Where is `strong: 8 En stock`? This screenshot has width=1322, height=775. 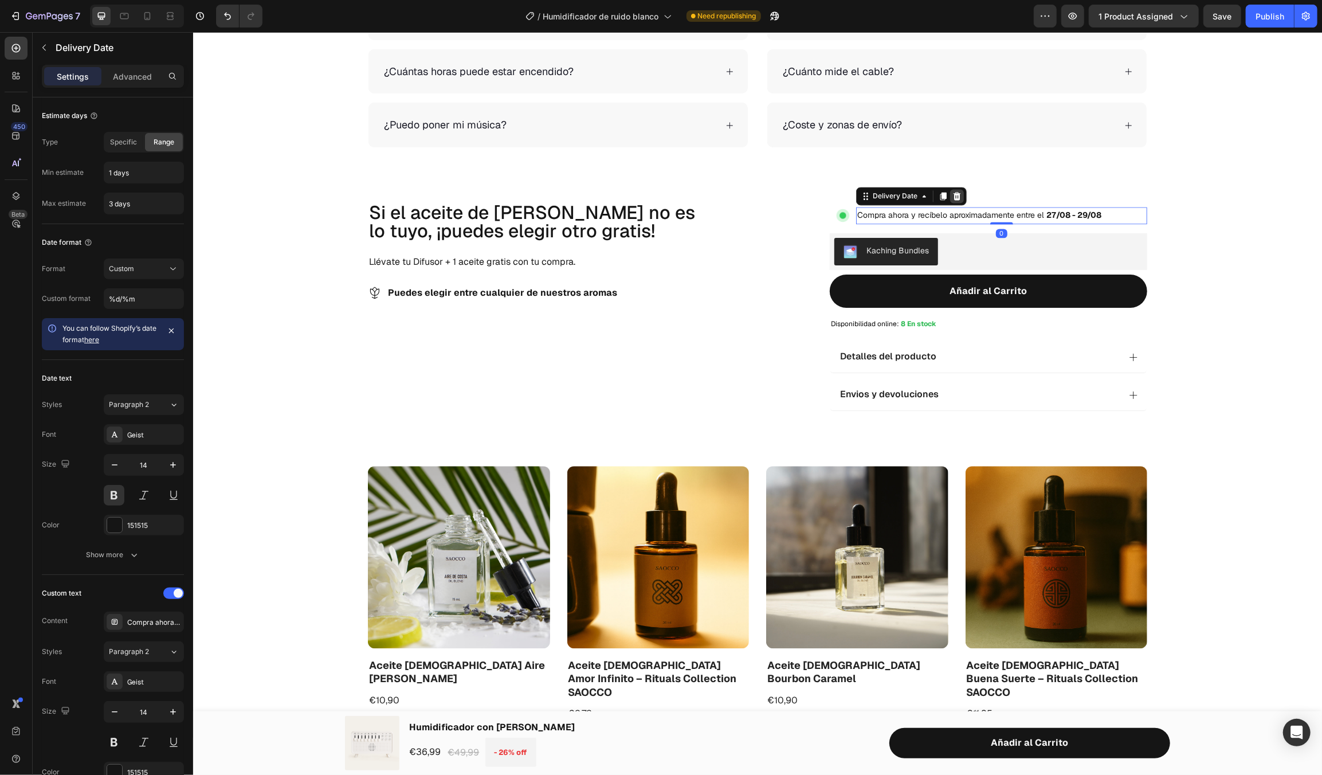
strong: 8 En stock is located at coordinates (726, 292).